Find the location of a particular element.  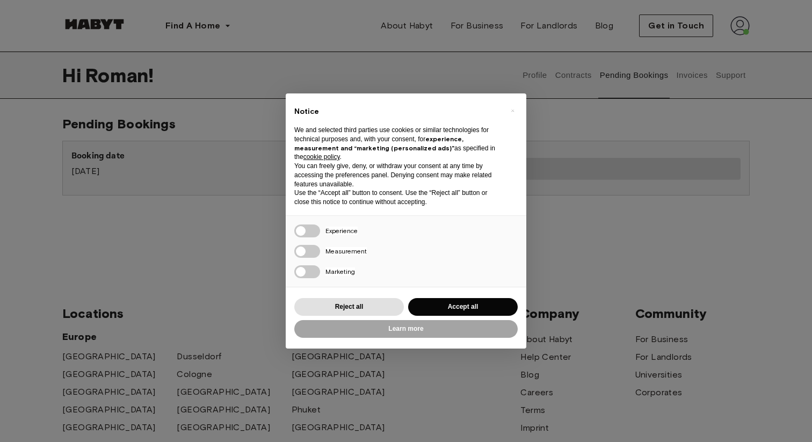

p: You can freely give, deny, or withdraw your consent at any time by accessing the preferences pane... is located at coordinates (397, 175).